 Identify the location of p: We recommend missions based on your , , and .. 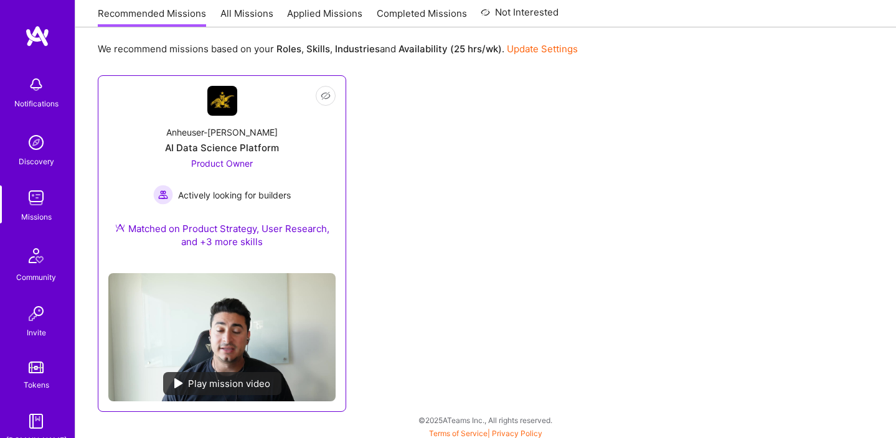
(337, 49).